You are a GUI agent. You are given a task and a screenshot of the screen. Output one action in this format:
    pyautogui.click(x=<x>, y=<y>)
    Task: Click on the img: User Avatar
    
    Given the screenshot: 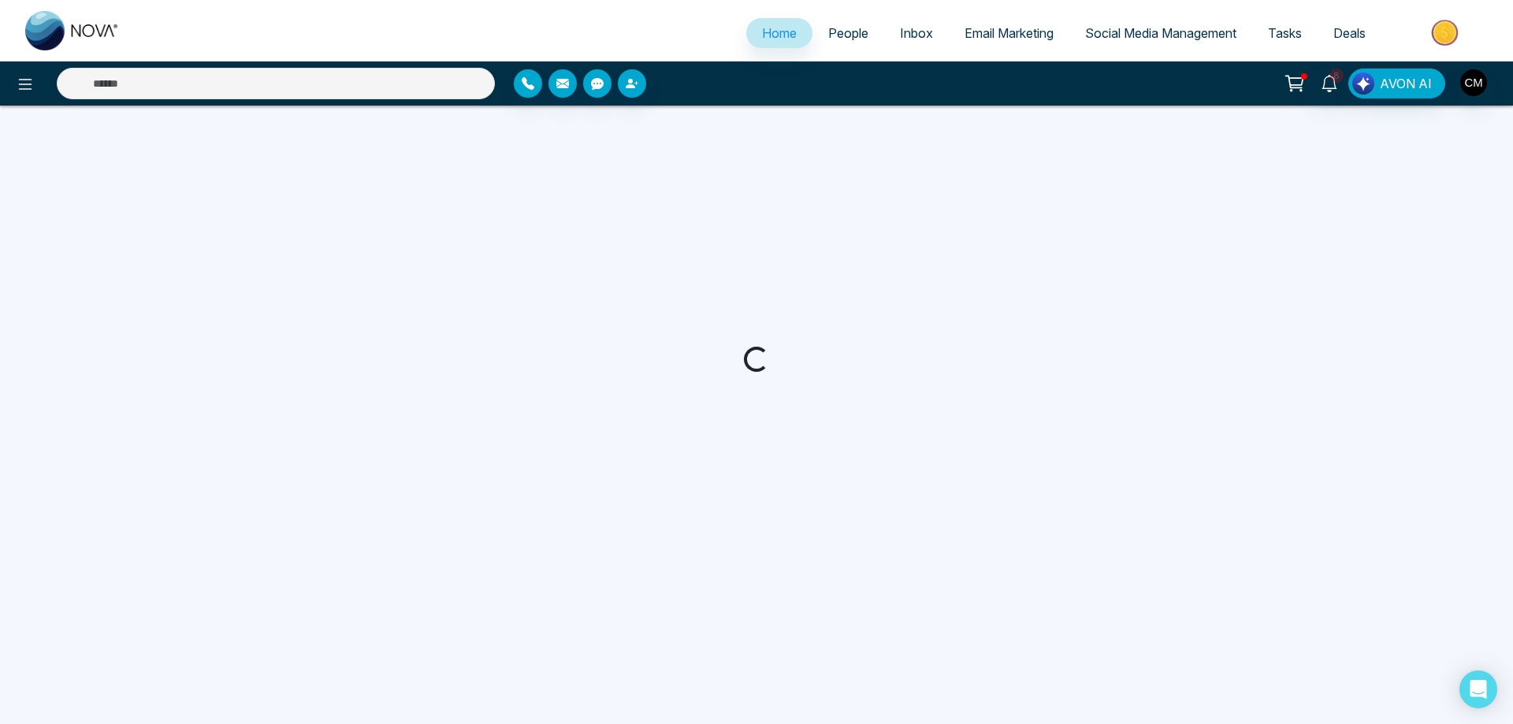 What is the action you would take?
    pyautogui.click(x=1474, y=83)
    